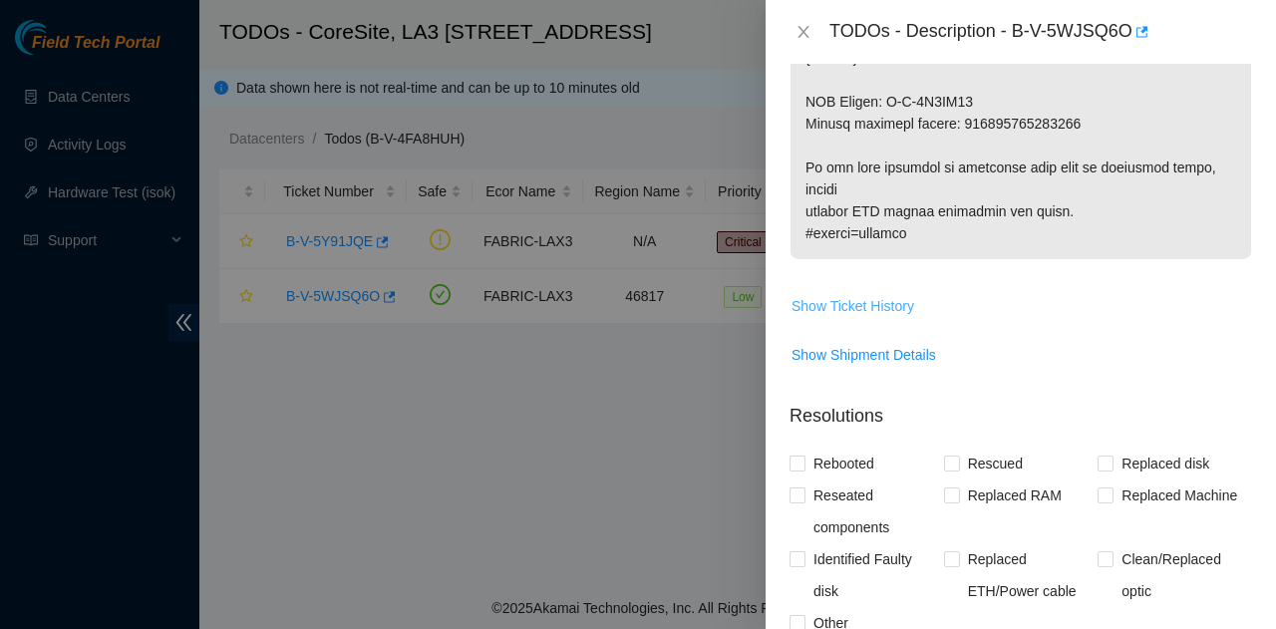  I want to click on span: close, so click(803, 32).